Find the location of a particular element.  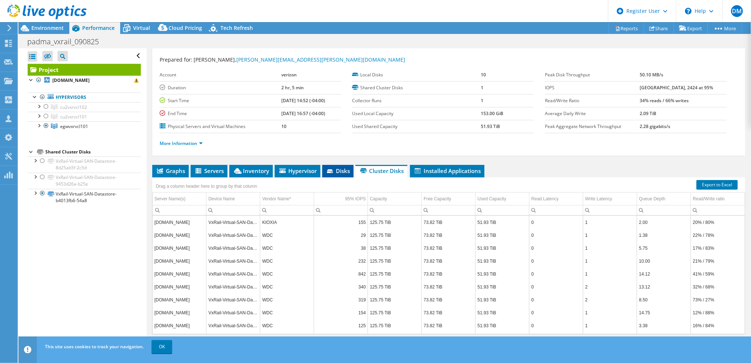

td: Column Queue Depth, Filter cell is located at coordinates (664, 210).